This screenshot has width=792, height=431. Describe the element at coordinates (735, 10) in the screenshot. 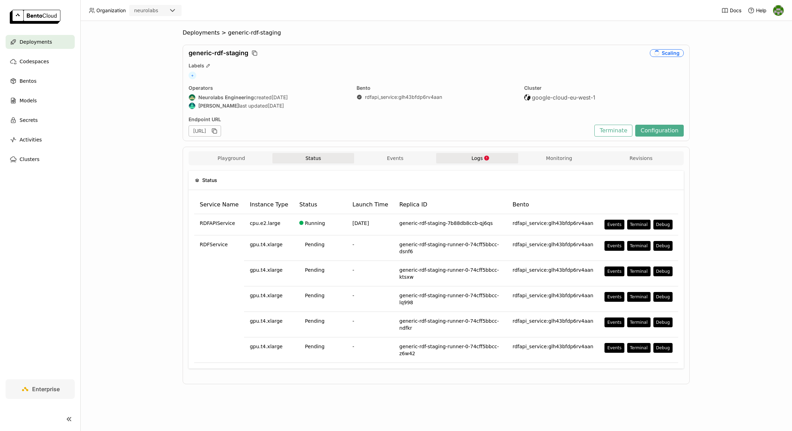

I see `span: Docs` at that location.